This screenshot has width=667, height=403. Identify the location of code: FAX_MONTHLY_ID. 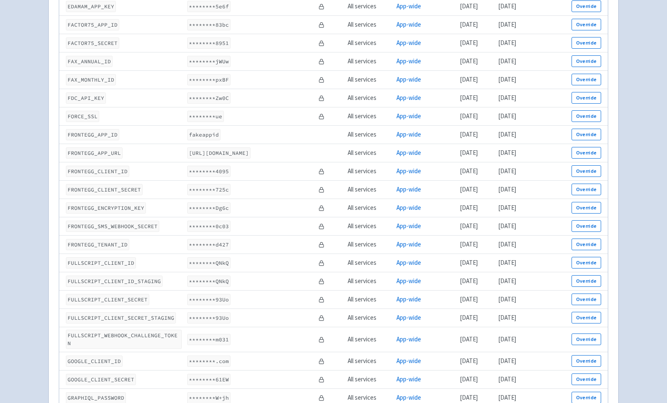
(91, 80).